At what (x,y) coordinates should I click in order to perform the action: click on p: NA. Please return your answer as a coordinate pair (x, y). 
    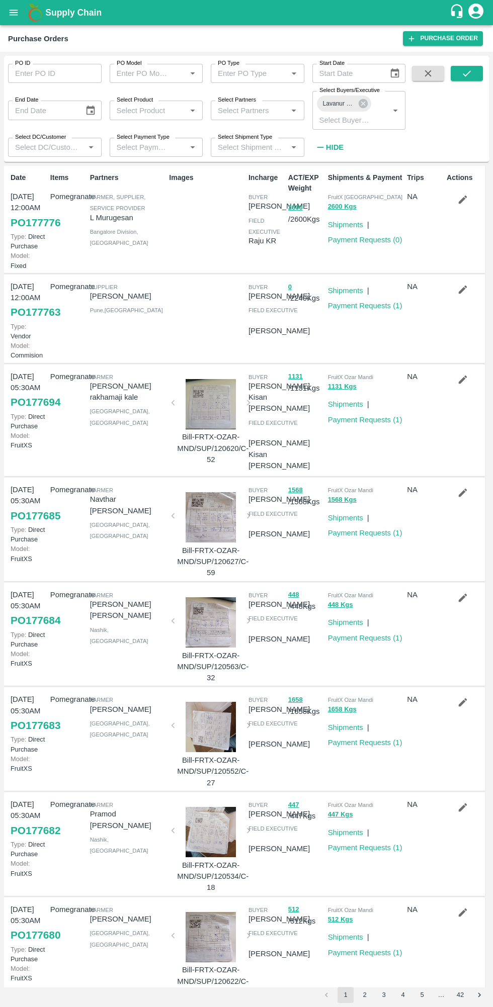
    Looking at the image, I should click on (424, 699).